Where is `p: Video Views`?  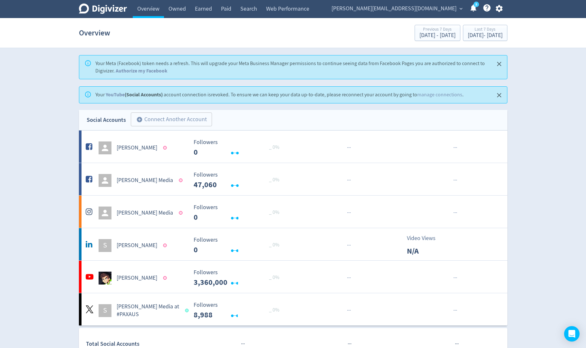
p: Video Views is located at coordinates (425, 238).